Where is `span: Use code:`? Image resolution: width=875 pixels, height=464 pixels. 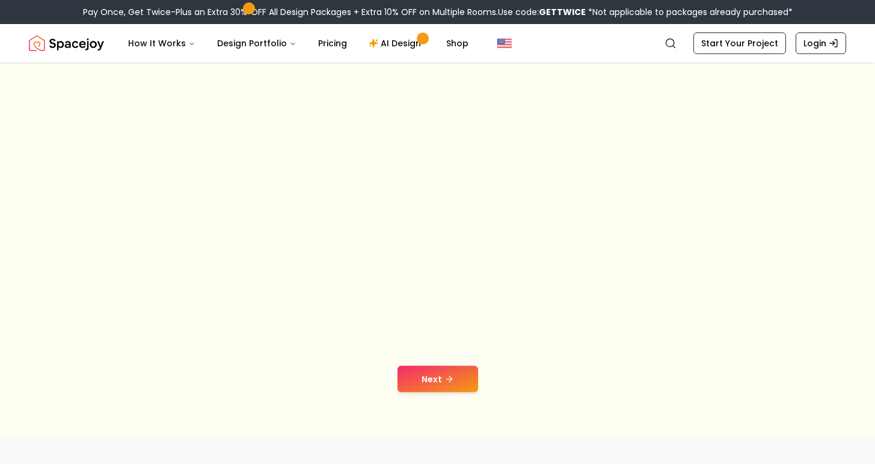 span: Use code: is located at coordinates (542, 12).